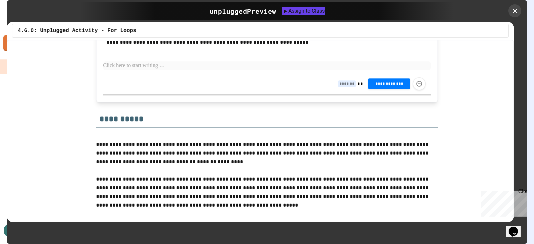  I want to click on button: Assign to Class, so click(303, 11).